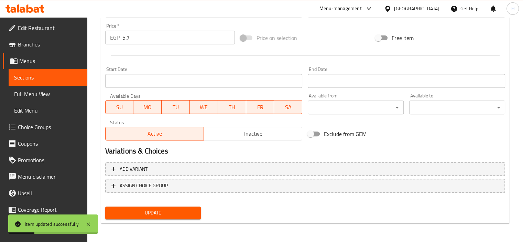 Image resolution: width=523 pixels, height=242 pixels. I want to click on a: Branches, so click(45, 44).